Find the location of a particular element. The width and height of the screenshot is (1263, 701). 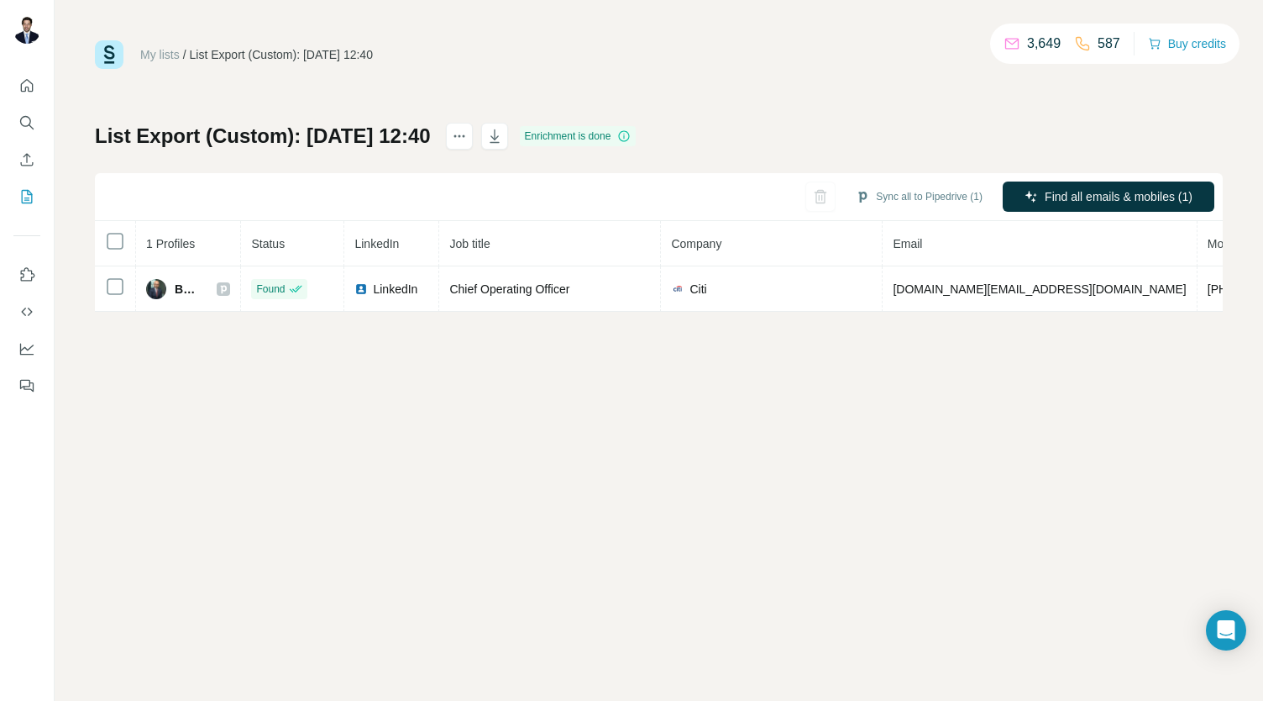

button: My lists is located at coordinates (27, 197).